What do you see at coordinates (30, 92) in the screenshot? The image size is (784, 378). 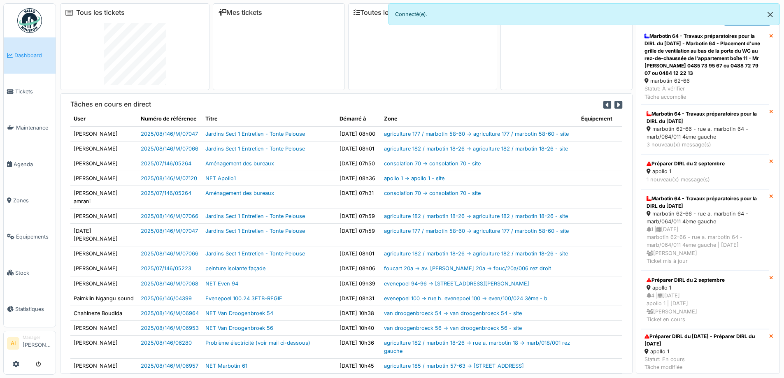 I see `a: Tickets` at bounding box center [30, 92].